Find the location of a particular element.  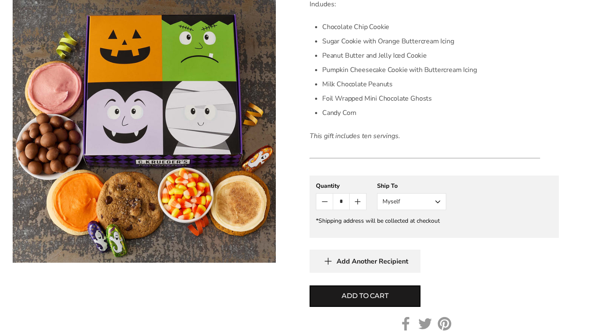

button: Add Another Recipient is located at coordinates (365, 261).